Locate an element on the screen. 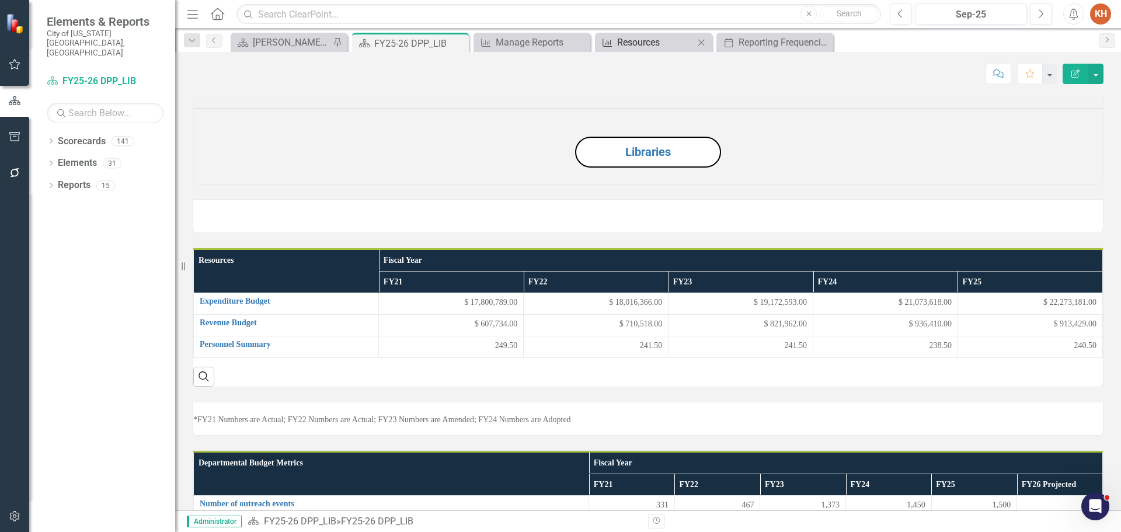 This screenshot has height=532, width=1121. span: $ 19,172,593.00 is located at coordinates (780, 302).